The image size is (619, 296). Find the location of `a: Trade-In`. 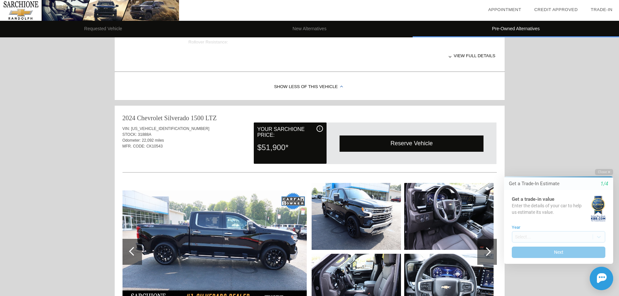

a: Trade-In is located at coordinates (602, 9).